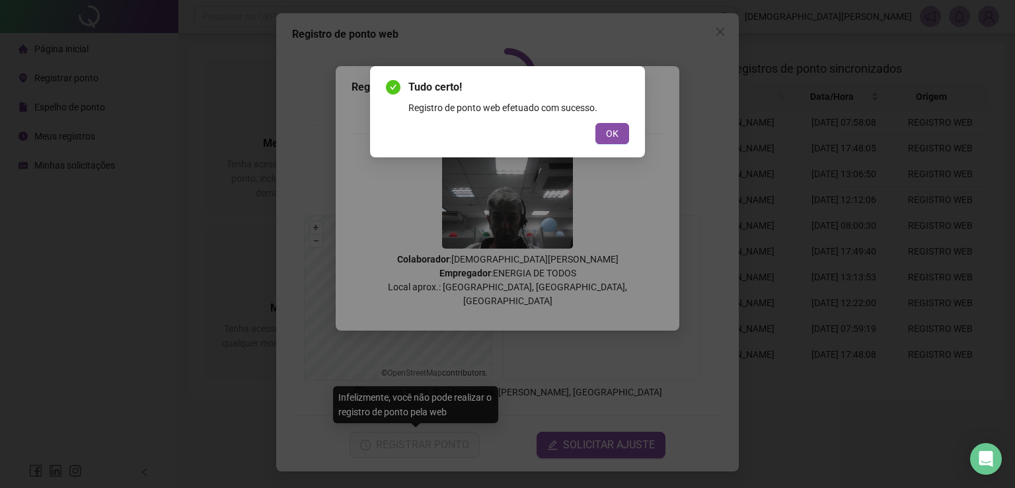 Image resolution: width=1015 pixels, height=488 pixels. What do you see at coordinates (393, 87) in the screenshot?
I see `span: check-circle` at bounding box center [393, 87].